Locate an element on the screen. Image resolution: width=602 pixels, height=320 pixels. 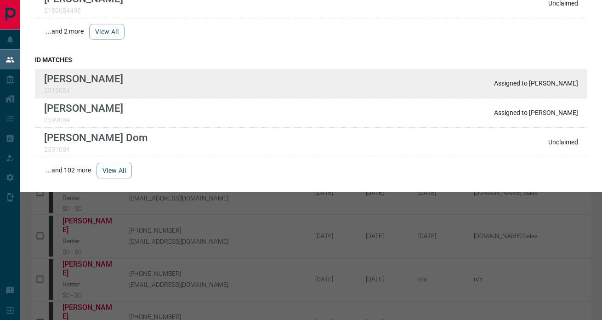
div: ...and 102 more is located at coordinates (311, 170).